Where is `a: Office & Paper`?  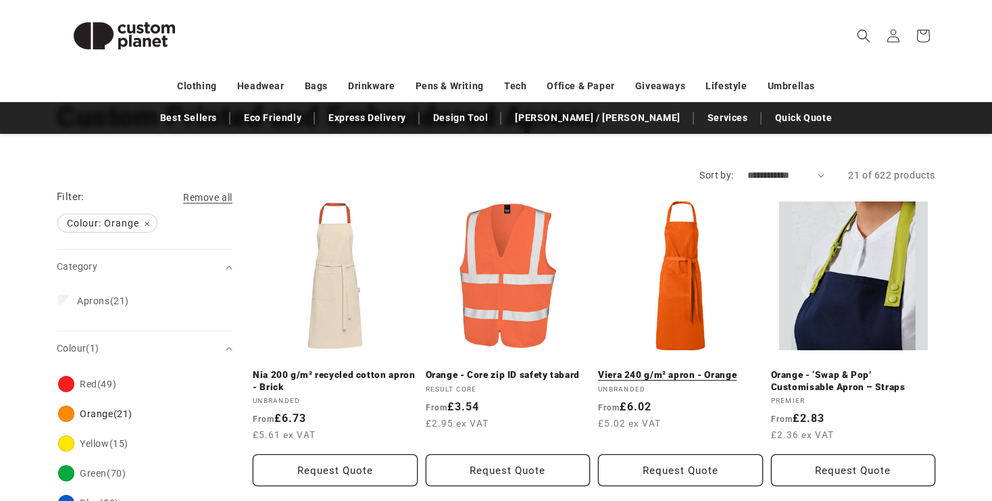 a: Office & Paper is located at coordinates (581, 86).